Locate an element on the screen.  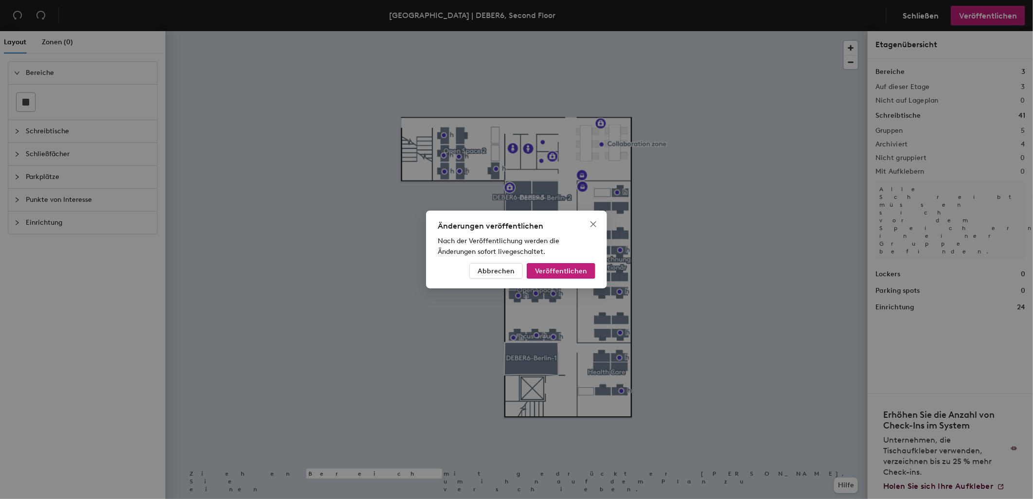
button: Veröffentlichen is located at coordinates (561, 271).